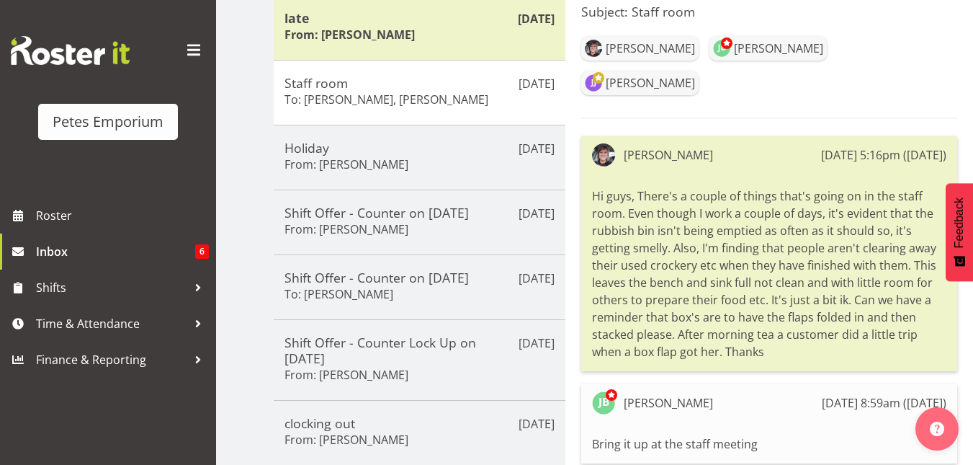  Describe the element at coordinates (960, 223) in the screenshot. I see `span: Feedback` at that location.